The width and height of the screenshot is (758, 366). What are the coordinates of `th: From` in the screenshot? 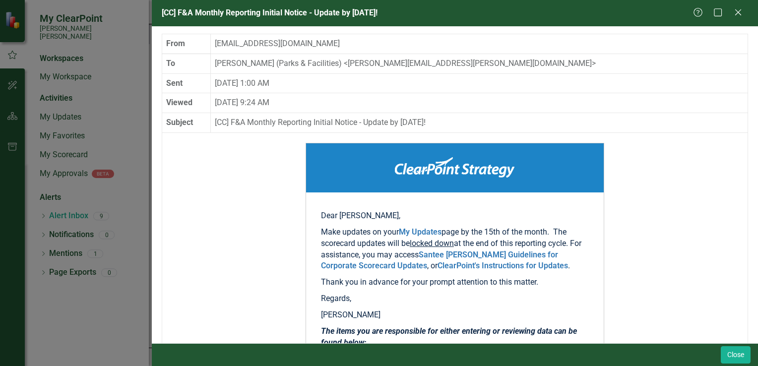 It's located at (186, 44).